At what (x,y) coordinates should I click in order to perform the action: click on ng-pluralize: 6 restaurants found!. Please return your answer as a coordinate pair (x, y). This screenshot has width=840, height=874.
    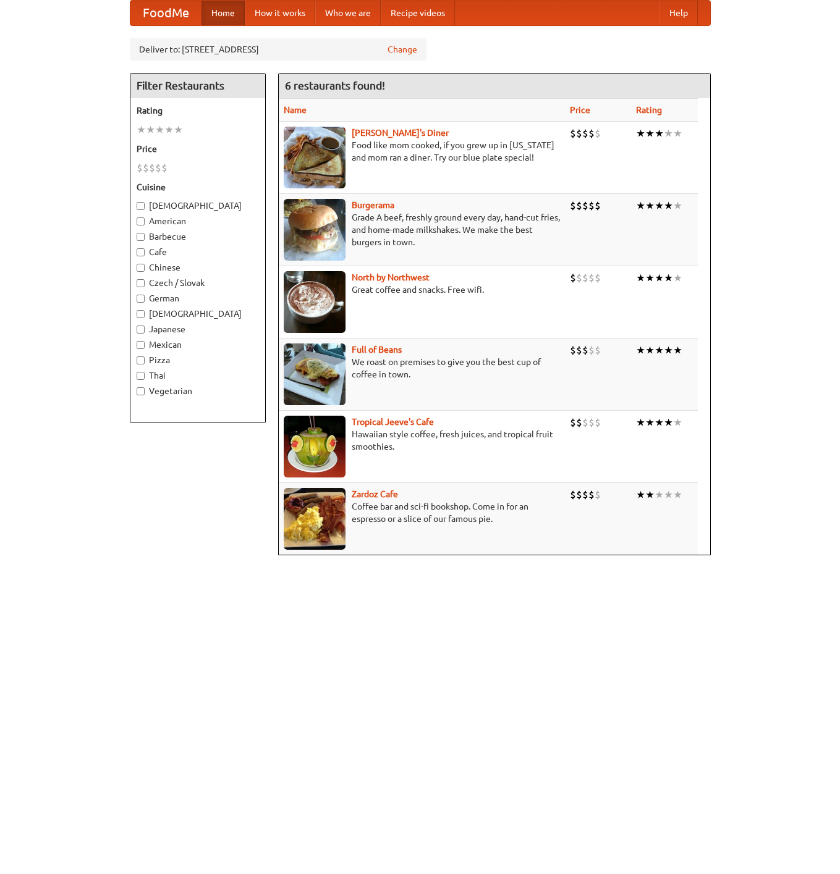
    Looking at the image, I should click on (335, 85).